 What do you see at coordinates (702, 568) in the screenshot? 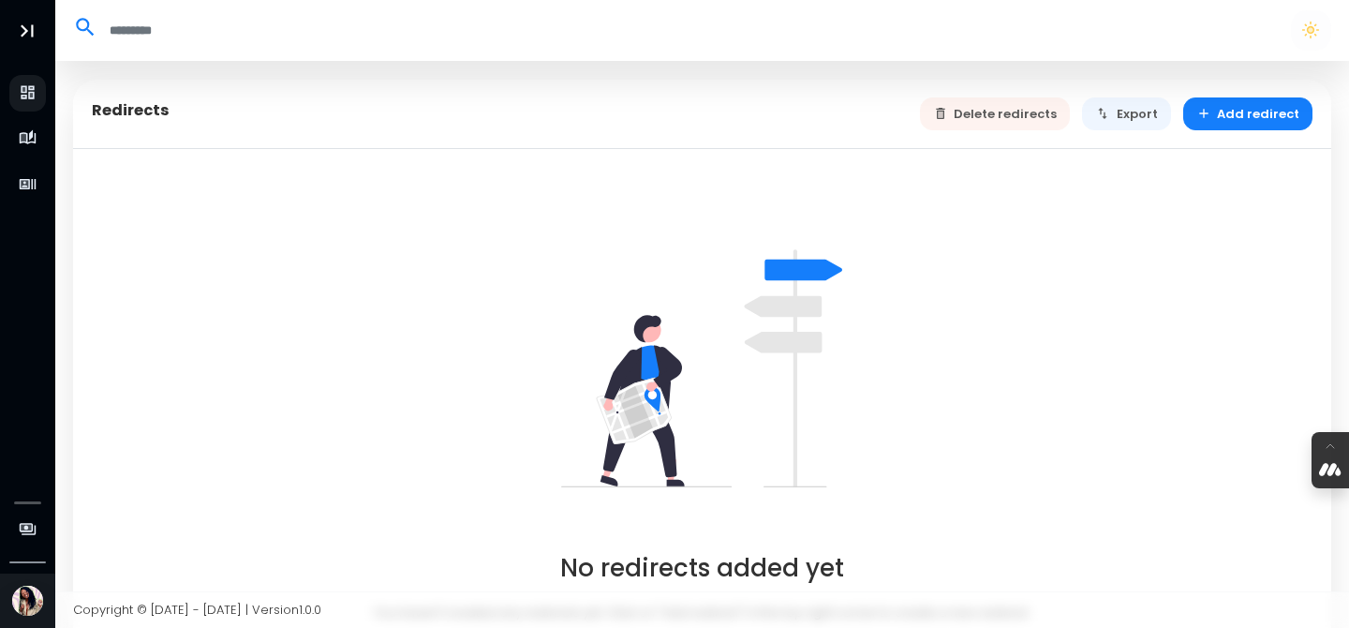
I see `h2: No redirects added yet` at bounding box center [702, 568].